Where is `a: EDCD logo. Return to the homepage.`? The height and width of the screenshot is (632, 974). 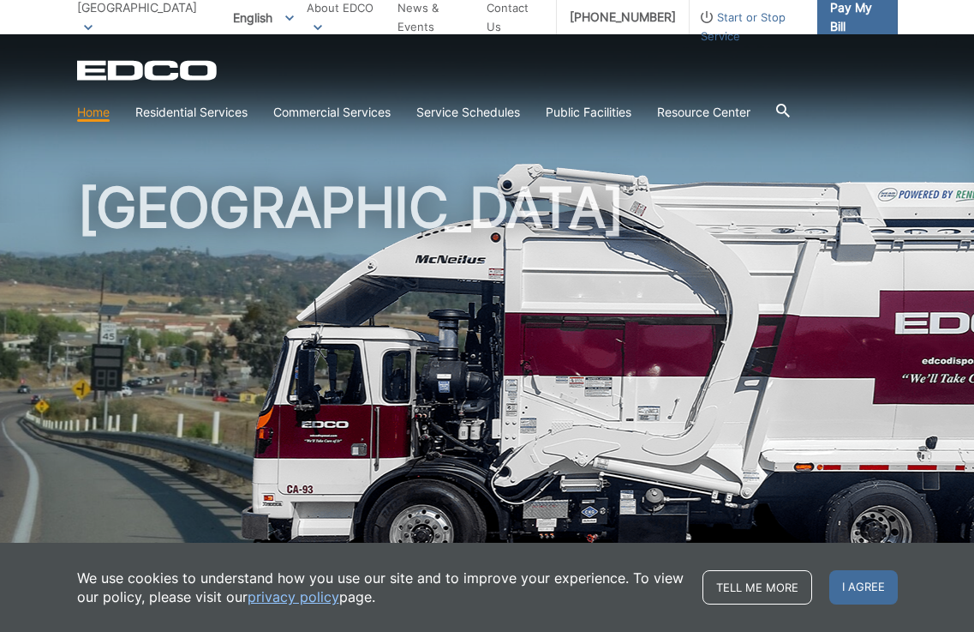 a: EDCD logo. Return to the homepage. is located at coordinates (148, 70).